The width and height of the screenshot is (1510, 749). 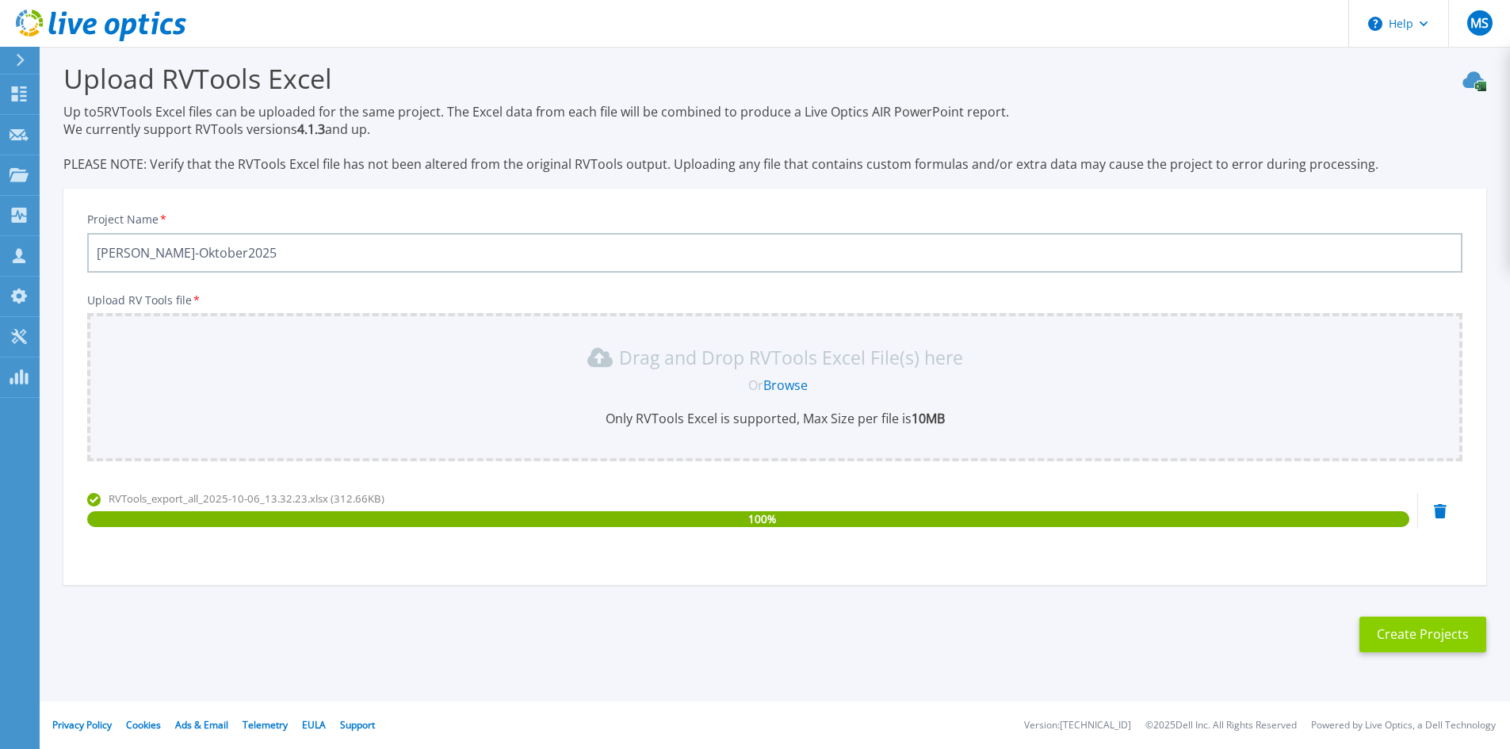 I want to click on a: Privacy Policy, so click(x=82, y=725).